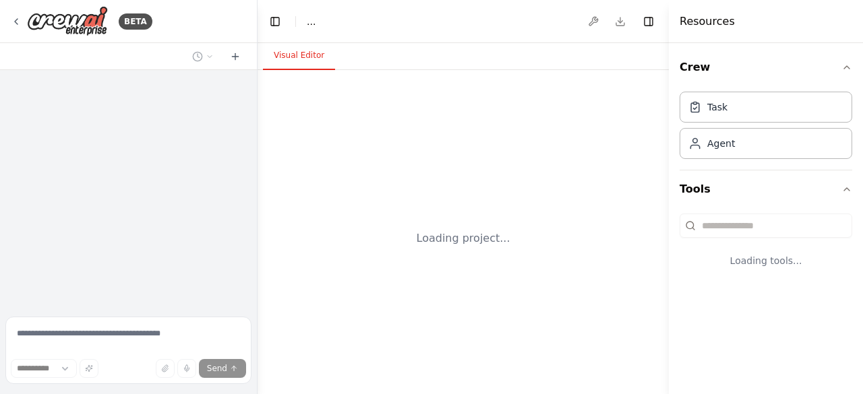 The width and height of the screenshot is (863, 394). I want to click on img: Logo, so click(67, 21).